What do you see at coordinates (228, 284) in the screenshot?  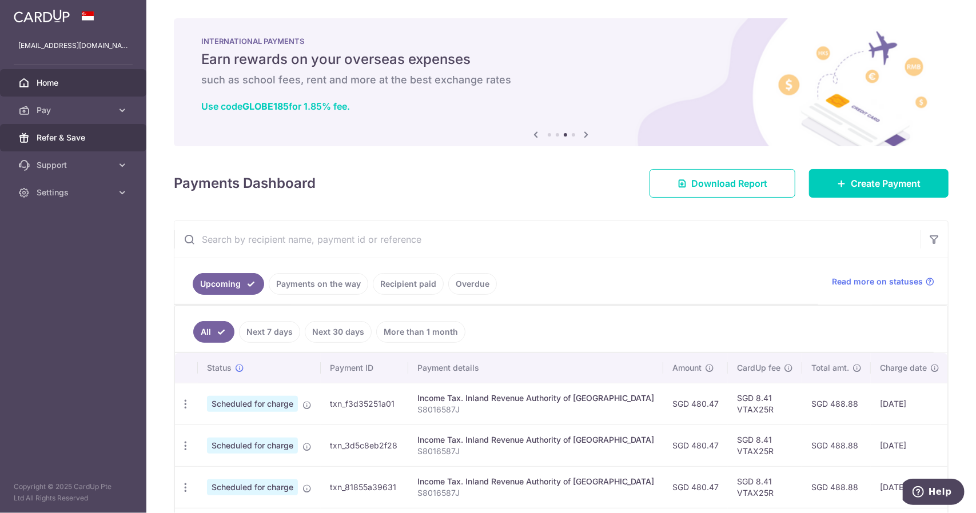 I see `a: Upcoming` at bounding box center [228, 284].